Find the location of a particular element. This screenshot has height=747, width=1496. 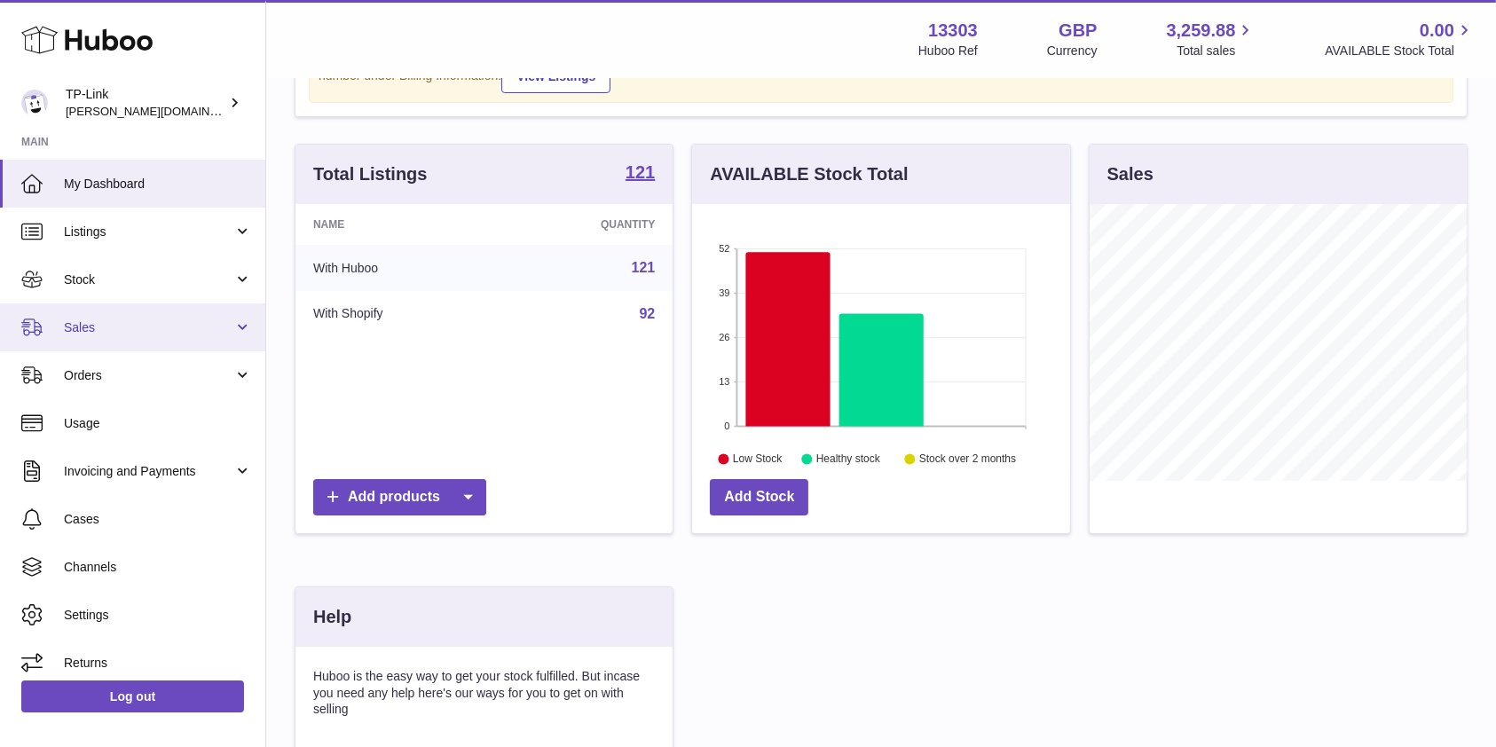

span: My Dashboard is located at coordinates (158, 184).